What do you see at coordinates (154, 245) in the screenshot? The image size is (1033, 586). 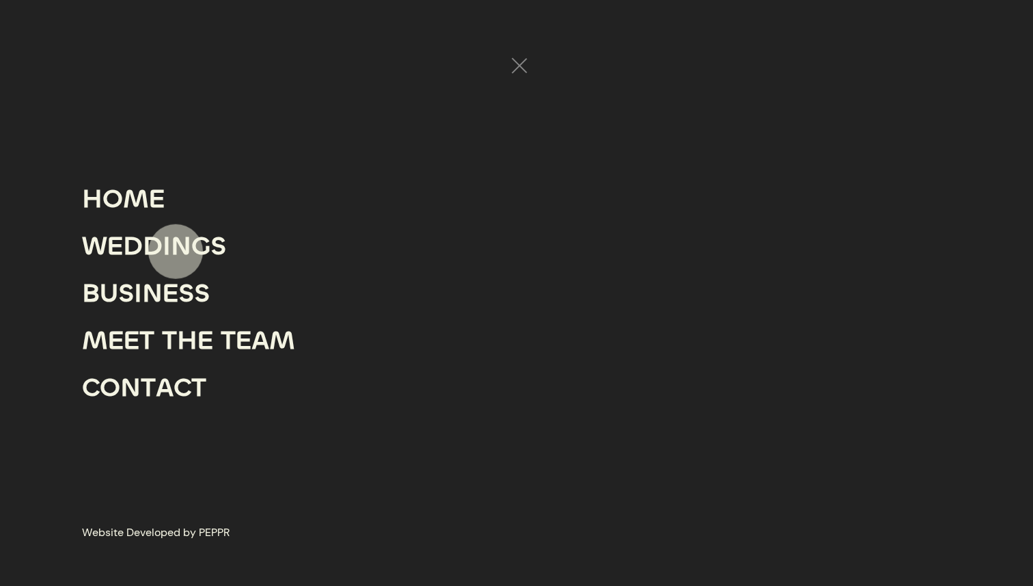 I see `a: WEDDINGS` at bounding box center [154, 245].